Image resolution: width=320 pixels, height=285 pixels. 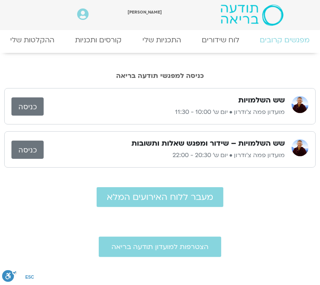 What do you see at coordinates (98, 40) in the screenshot?
I see `a: קורסים ותכניות` at bounding box center [98, 40].